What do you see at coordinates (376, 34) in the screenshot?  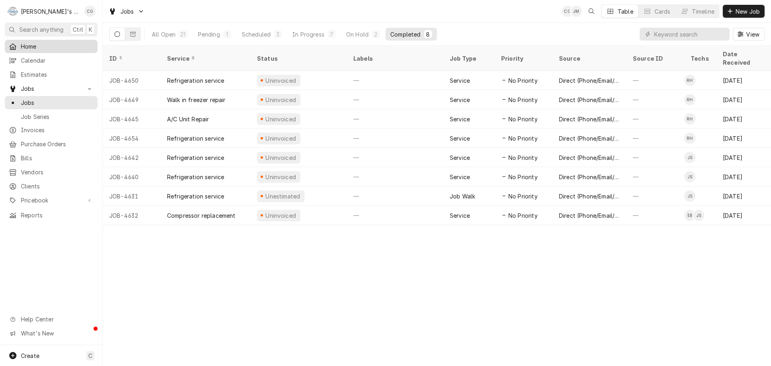 I see `div: 2` at bounding box center [376, 34].